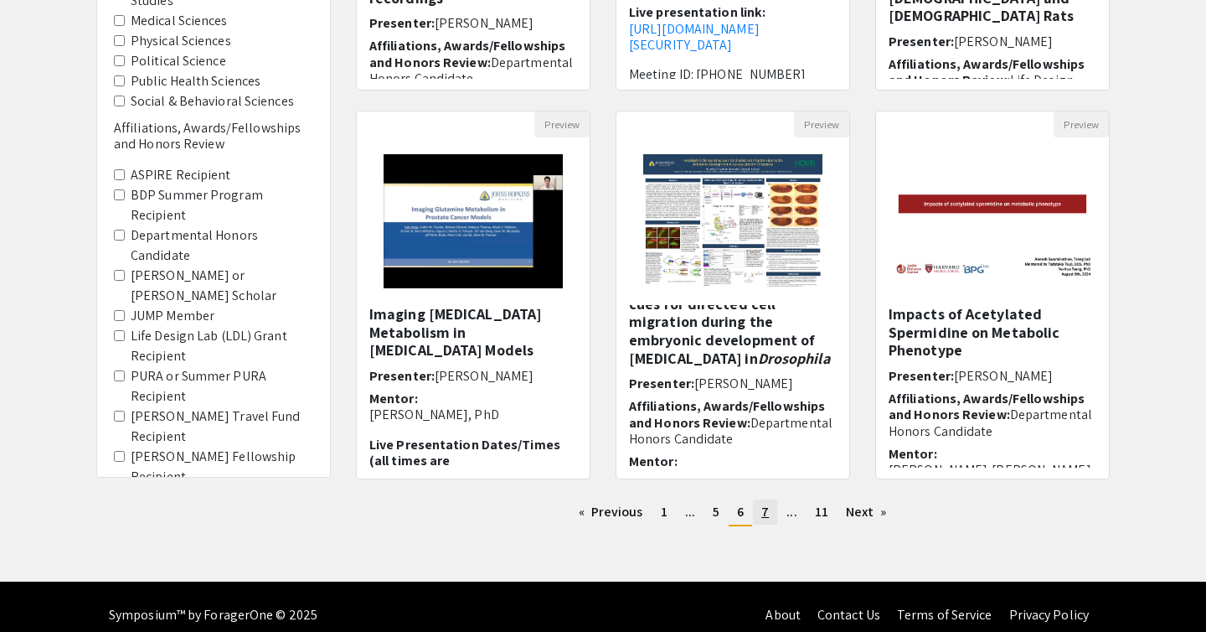  What do you see at coordinates (732, 221) in the screenshot?
I see `img: <p>Investigating the signaling cues for directed cell migration during the embryonic development ...` at bounding box center [732, 221].